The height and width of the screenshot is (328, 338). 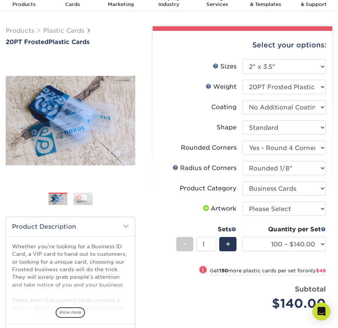 What do you see at coordinates (242, 45) in the screenshot?
I see `div: Select your options:` at bounding box center [242, 45].